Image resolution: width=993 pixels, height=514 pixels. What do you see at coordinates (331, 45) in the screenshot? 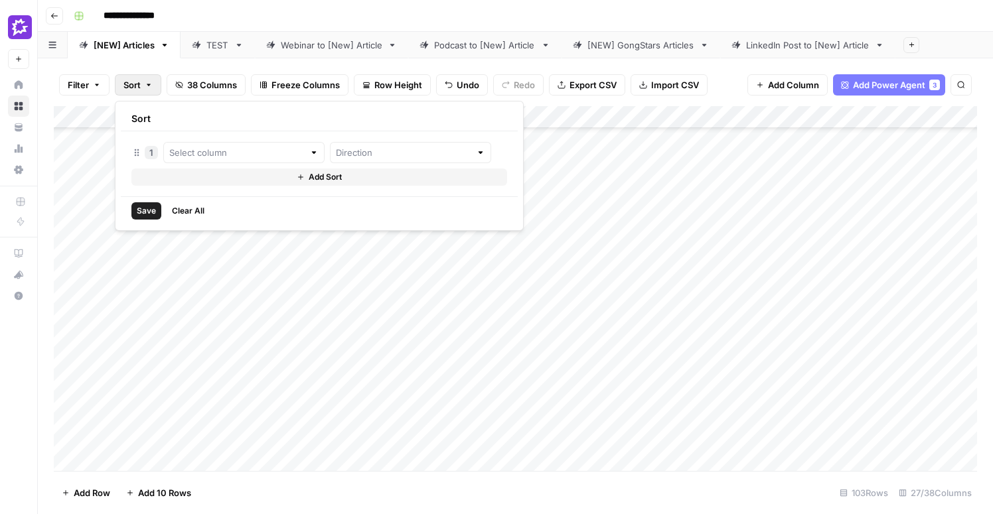
I see `div: Webinar to [New] Article` at bounding box center [331, 45].